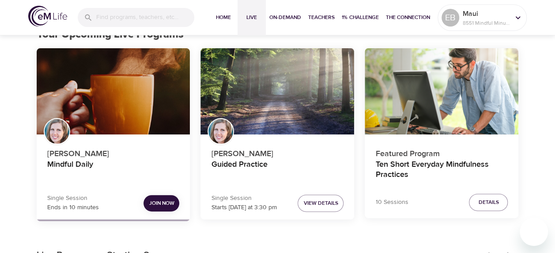  What do you see at coordinates (486, 14) in the screenshot?
I see `p: Maui` at bounding box center [486, 14].